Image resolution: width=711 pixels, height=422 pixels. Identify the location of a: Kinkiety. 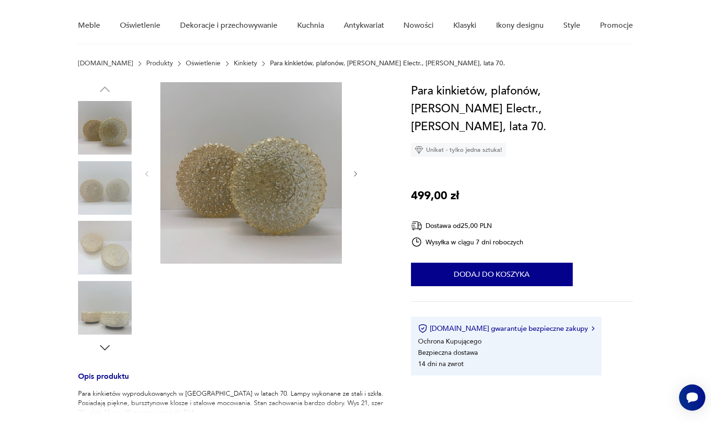
(246, 64).